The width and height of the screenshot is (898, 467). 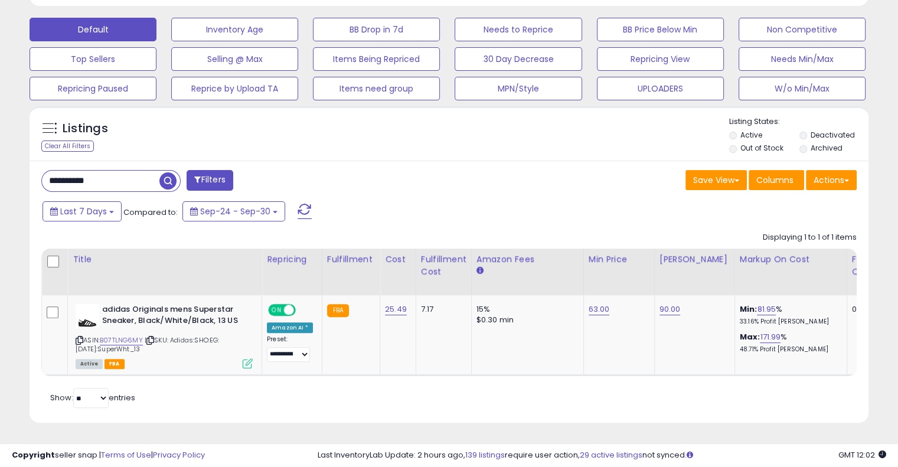 What do you see at coordinates (826, 148) in the screenshot?
I see `label: Archived` at bounding box center [826, 148].